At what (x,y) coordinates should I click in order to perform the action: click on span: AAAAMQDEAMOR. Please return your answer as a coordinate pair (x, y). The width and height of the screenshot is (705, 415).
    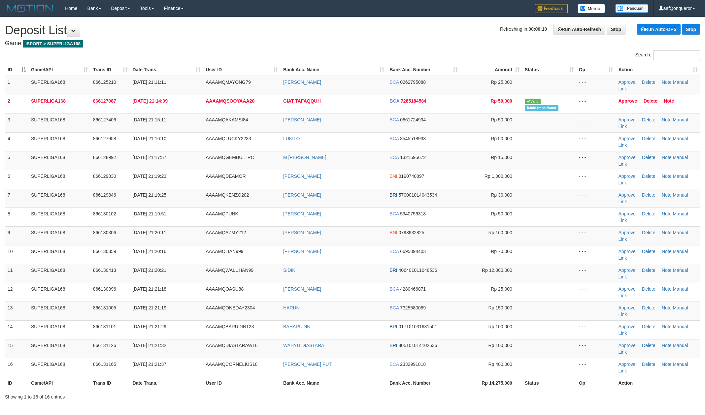
    Looking at the image, I should click on (226, 176).